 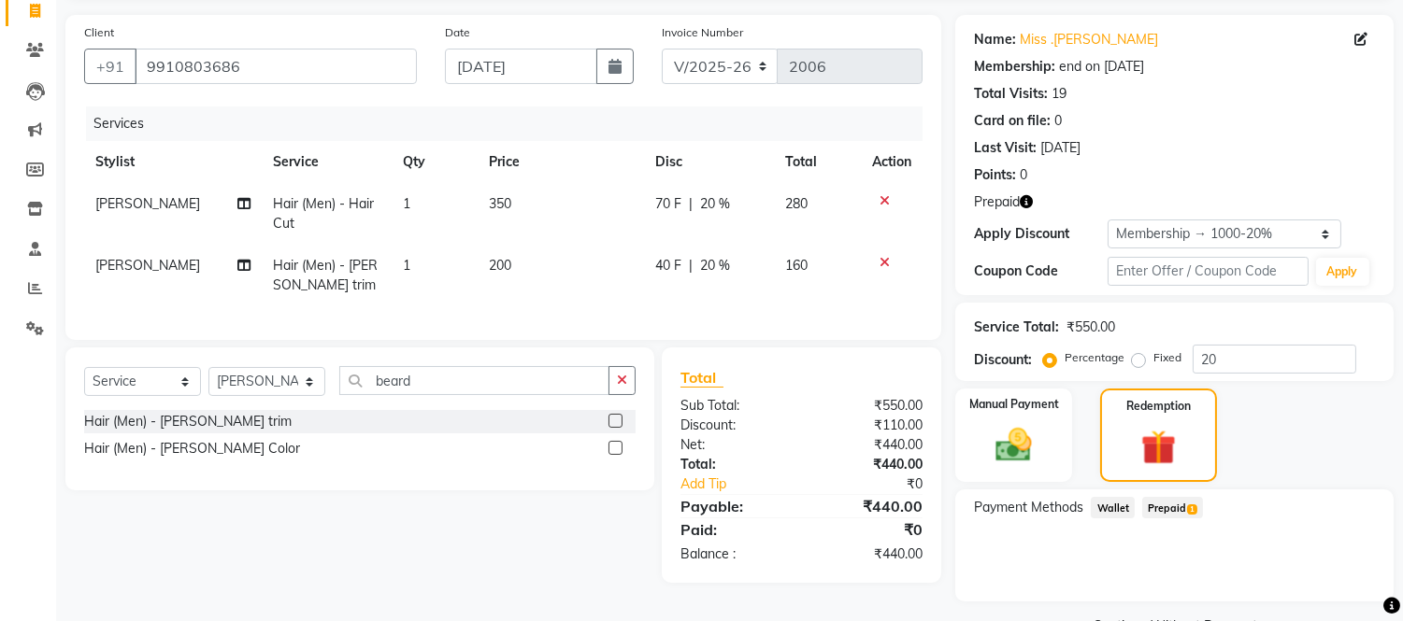 I want to click on input: Enter Offer / Coupon Code, so click(x=1207, y=271).